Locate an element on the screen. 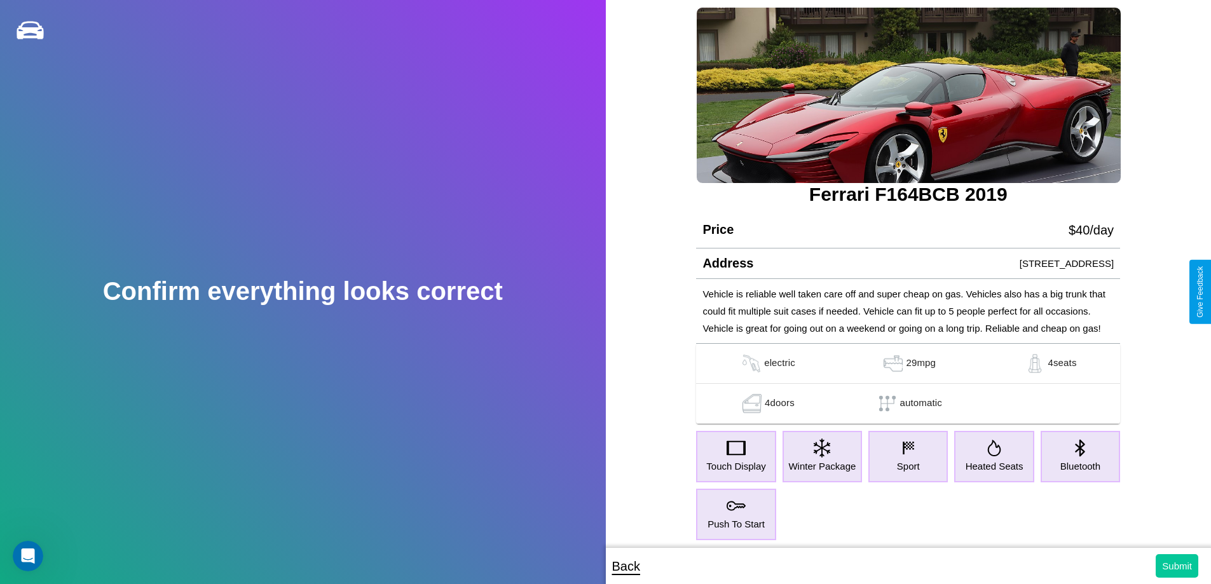 The image size is (1211, 584). p: automatic is located at coordinates (921, 404).